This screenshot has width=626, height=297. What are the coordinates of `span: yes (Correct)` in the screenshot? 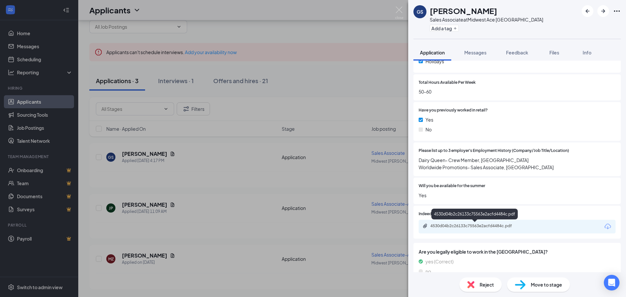 It's located at (439, 261).